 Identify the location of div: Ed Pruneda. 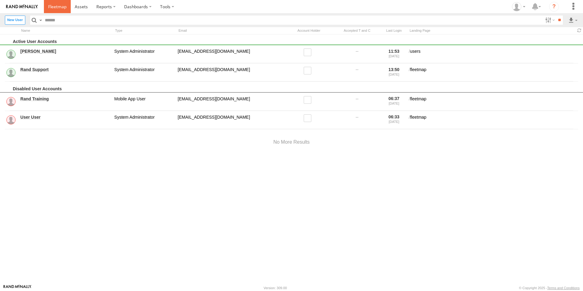
(518, 7).